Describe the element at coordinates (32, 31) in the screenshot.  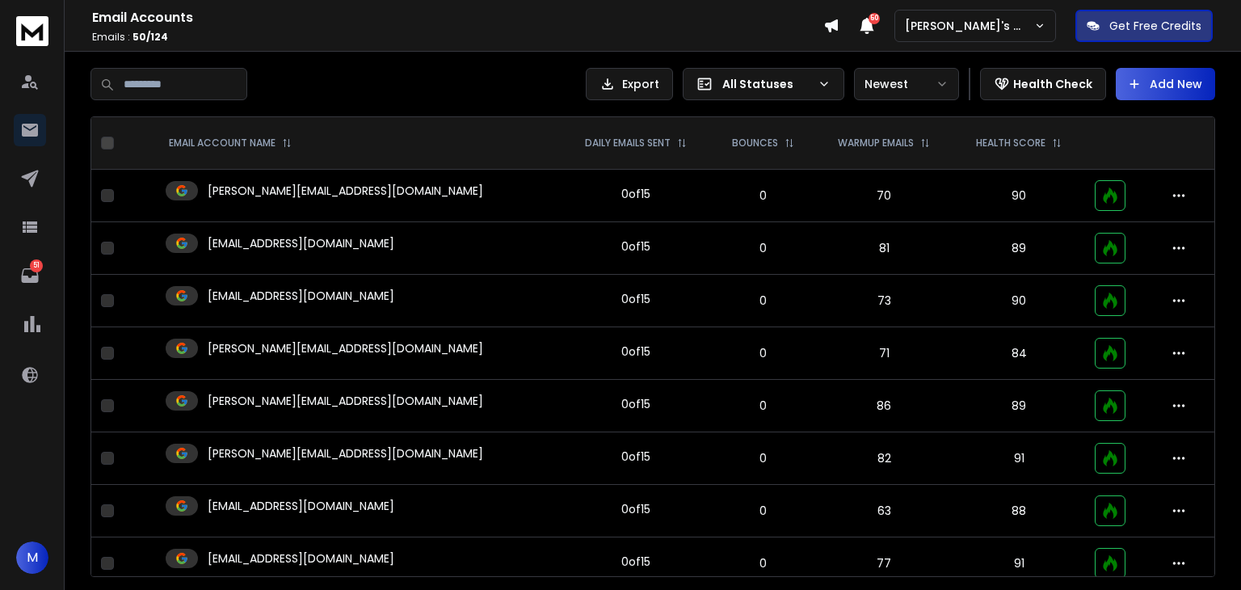
I see `img: logo` at that location.